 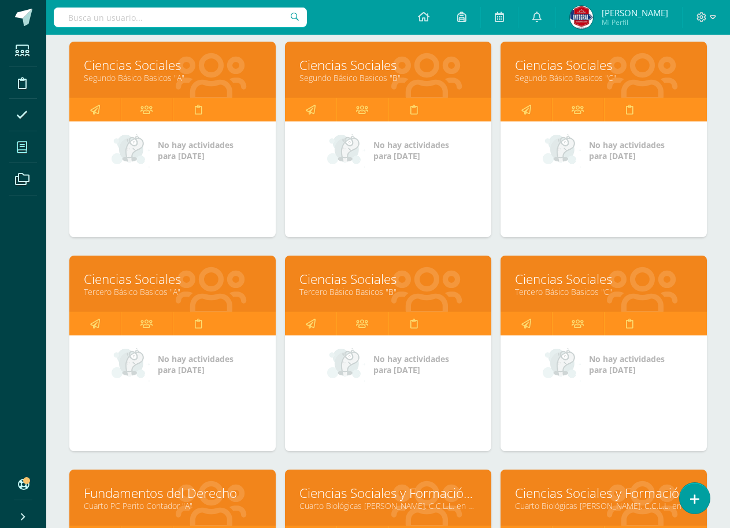 I want to click on a: Segundo Básico Basicos "C", so click(x=603, y=77).